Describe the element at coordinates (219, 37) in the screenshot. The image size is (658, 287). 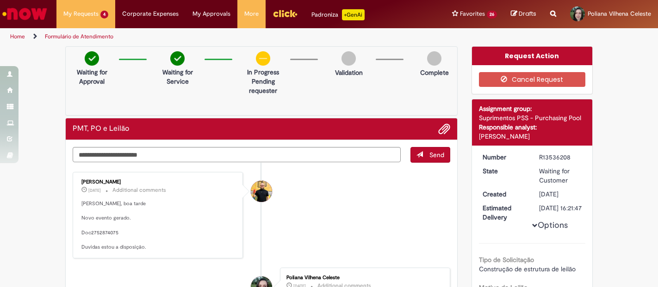
I see `ul: Page breadcrumbs` at that location.